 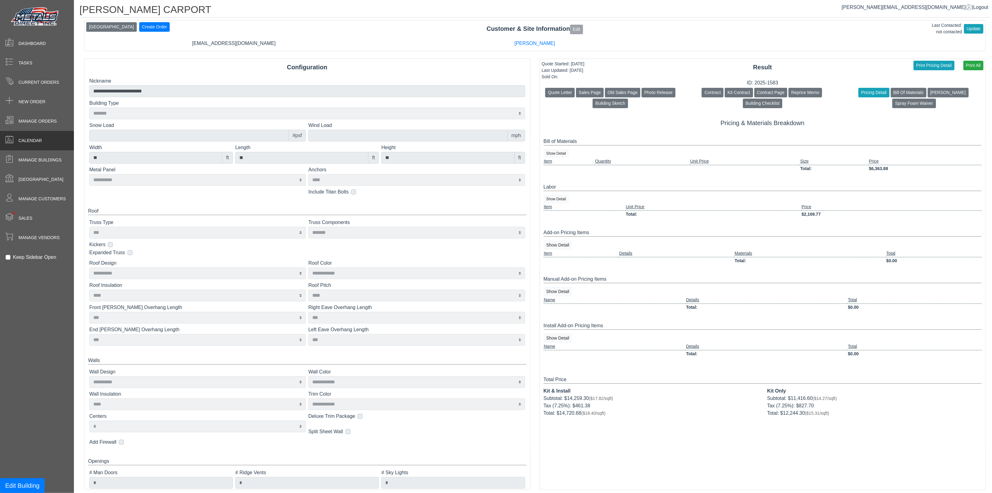 I want to click on label: Kickers, so click(x=97, y=245).